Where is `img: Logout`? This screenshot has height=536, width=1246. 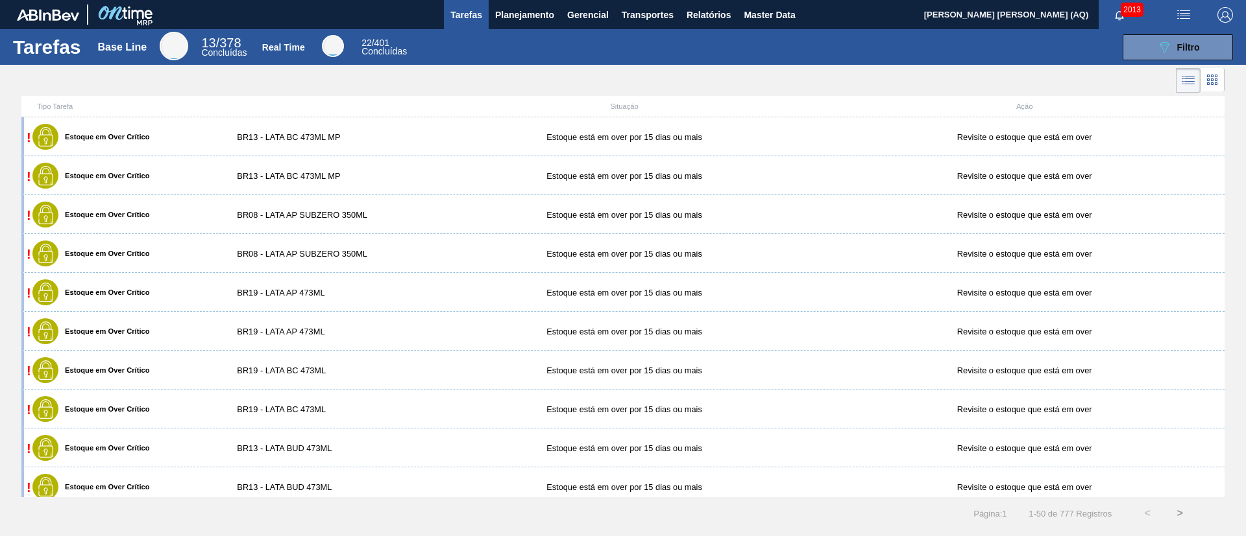
img: Logout is located at coordinates (1225, 15).